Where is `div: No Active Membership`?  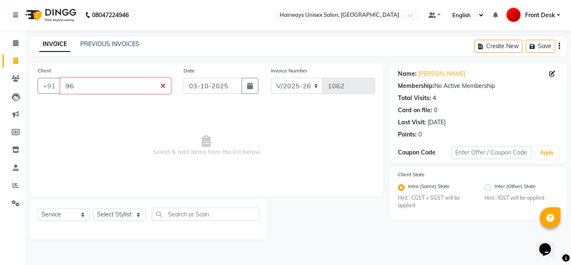 div: No Active Membership is located at coordinates (478, 86).